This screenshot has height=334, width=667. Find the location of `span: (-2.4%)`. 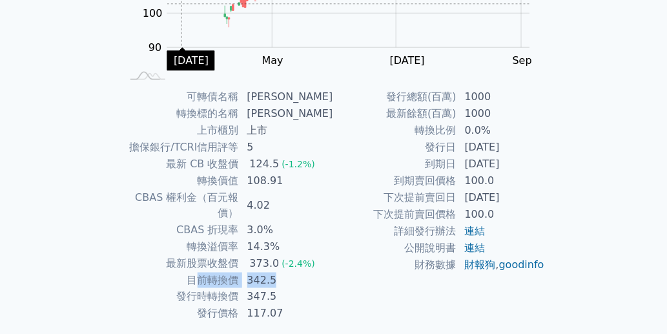

span: (-2.4%) is located at coordinates (298, 264).